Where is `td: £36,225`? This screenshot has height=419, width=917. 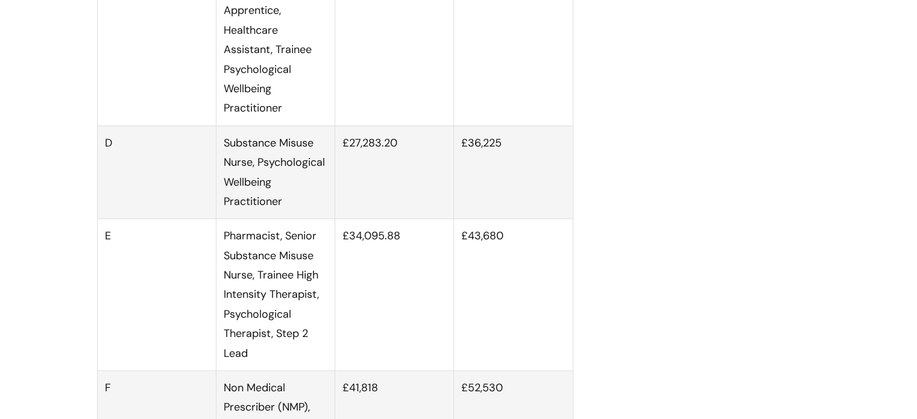 td: £36,225 is located at coordinates (513, 172).